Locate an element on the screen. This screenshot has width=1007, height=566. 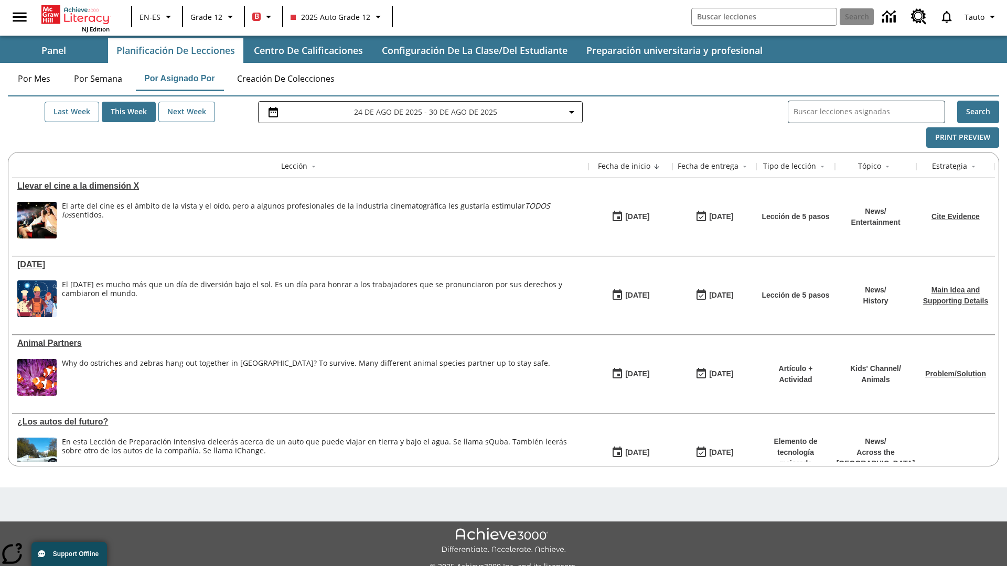
a: Problem/Solution is located at coordinates (955, 374).